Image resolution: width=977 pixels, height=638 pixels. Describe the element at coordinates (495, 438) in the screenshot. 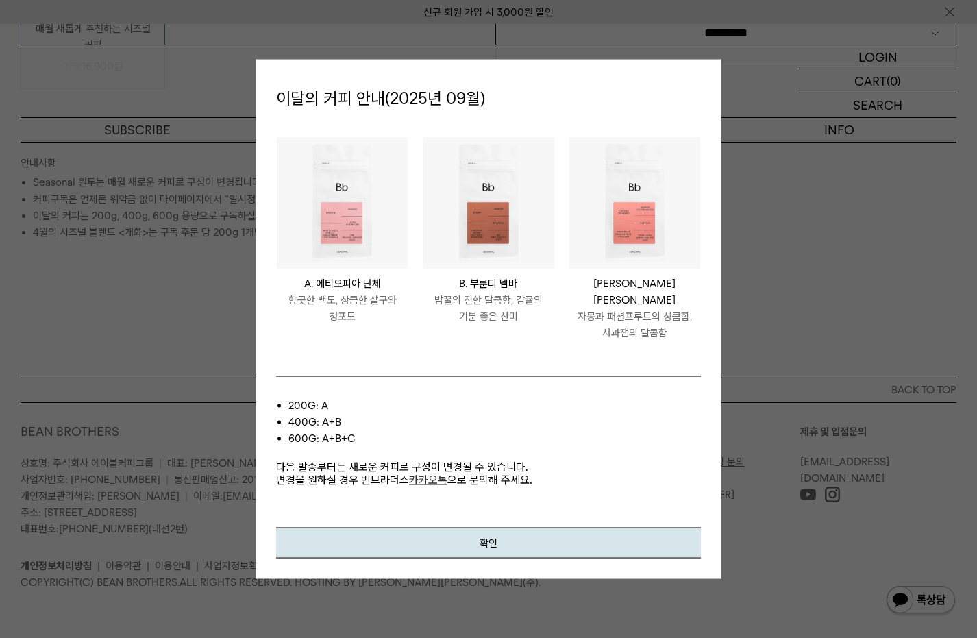

I see `li: 600g: A+B+C` at that location.